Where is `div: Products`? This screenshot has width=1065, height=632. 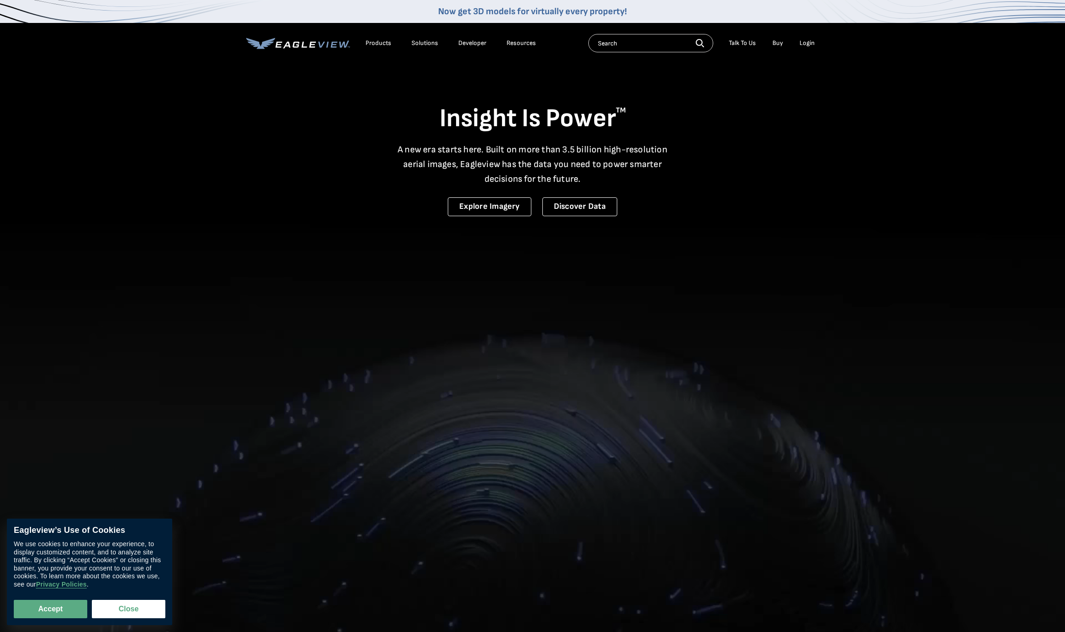
div: Products is located at coordinates (378, 43).